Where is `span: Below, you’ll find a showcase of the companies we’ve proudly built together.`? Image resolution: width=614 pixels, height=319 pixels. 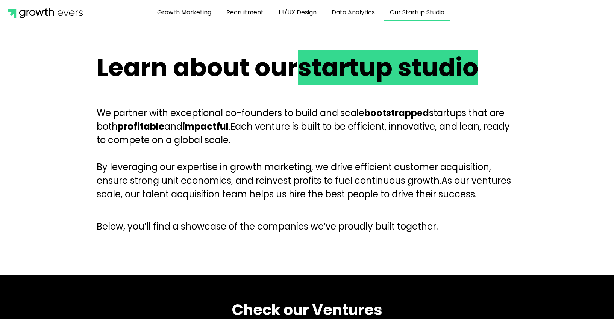 span: Below, you’ll find a showcase of the companies we’ve proudly built together. is located at coordinates (267, 226).